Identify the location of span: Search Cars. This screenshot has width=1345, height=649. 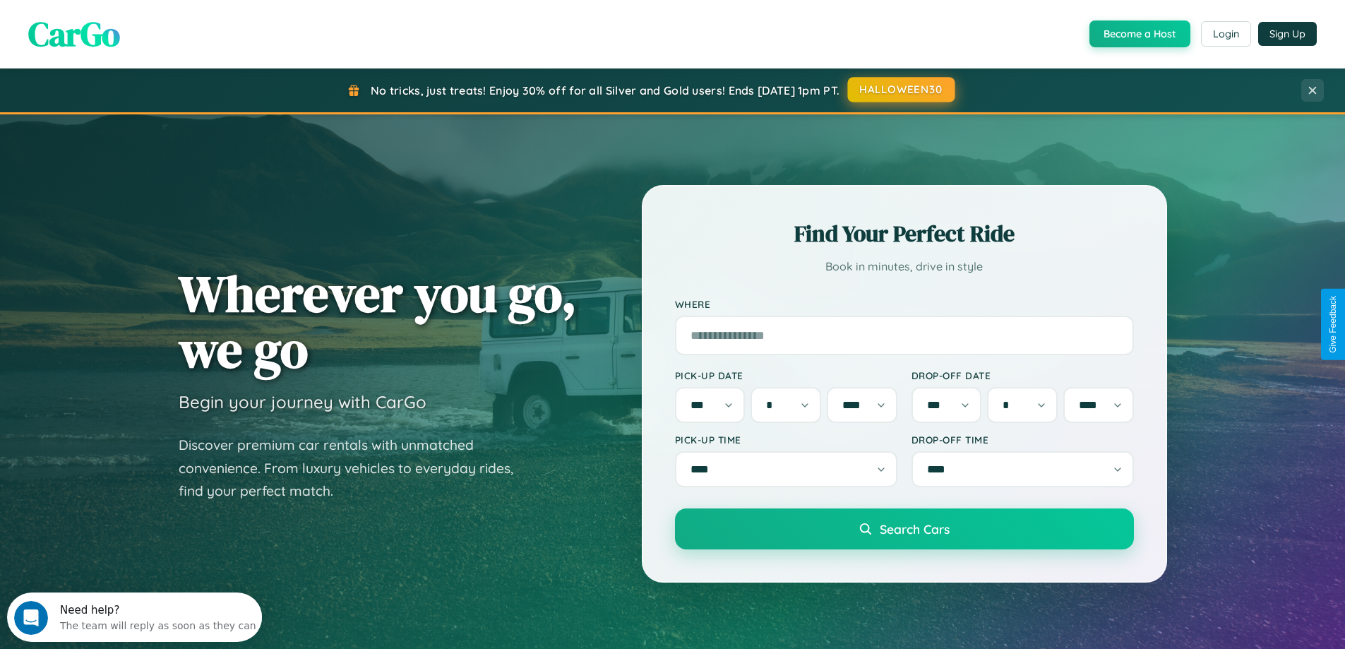
(914, 529).